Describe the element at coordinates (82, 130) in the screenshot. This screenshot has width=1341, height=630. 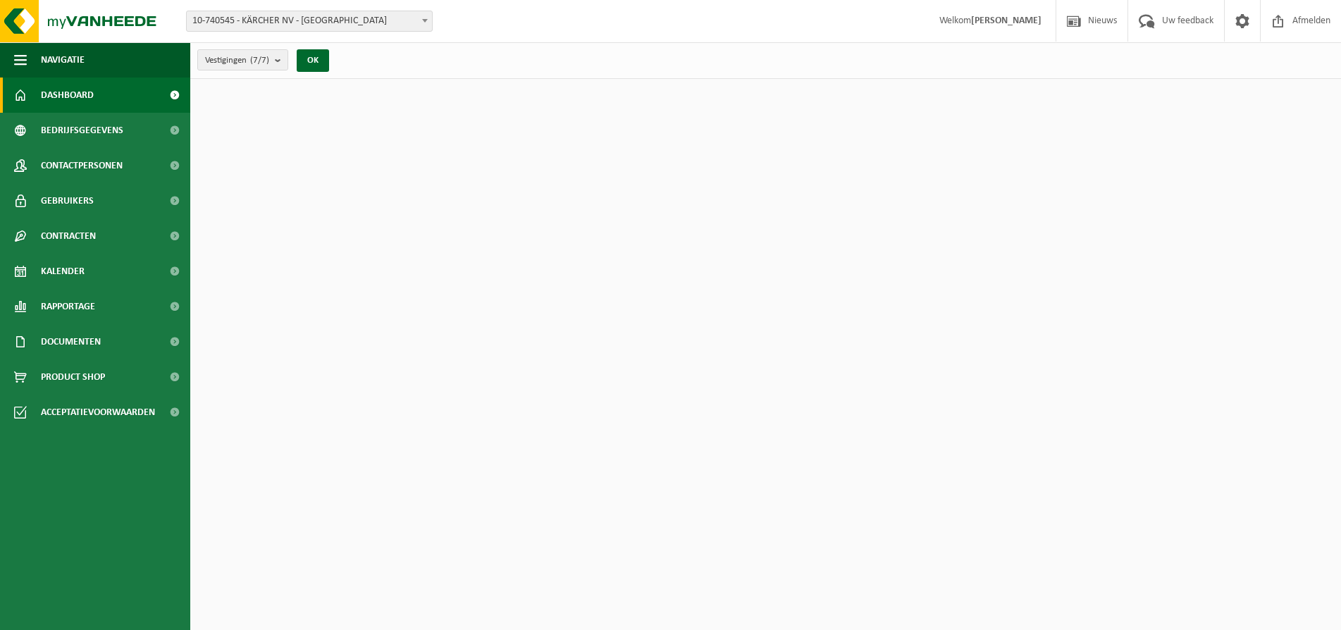
I see `span: Bedrijfsgegevens` at that location.